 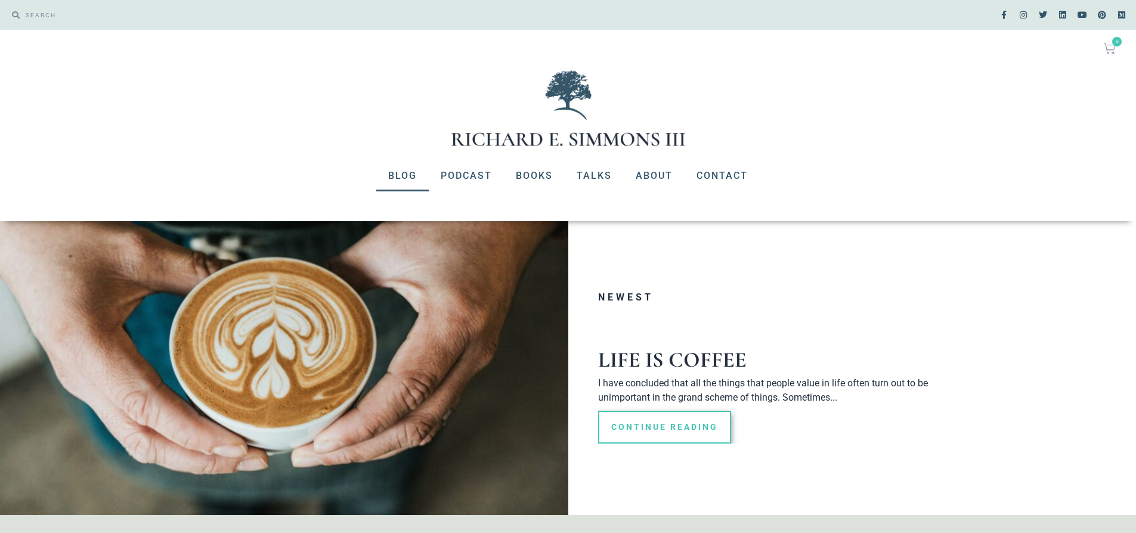 I want to click on a: Life is Coffee, so click(x=672, y=359).